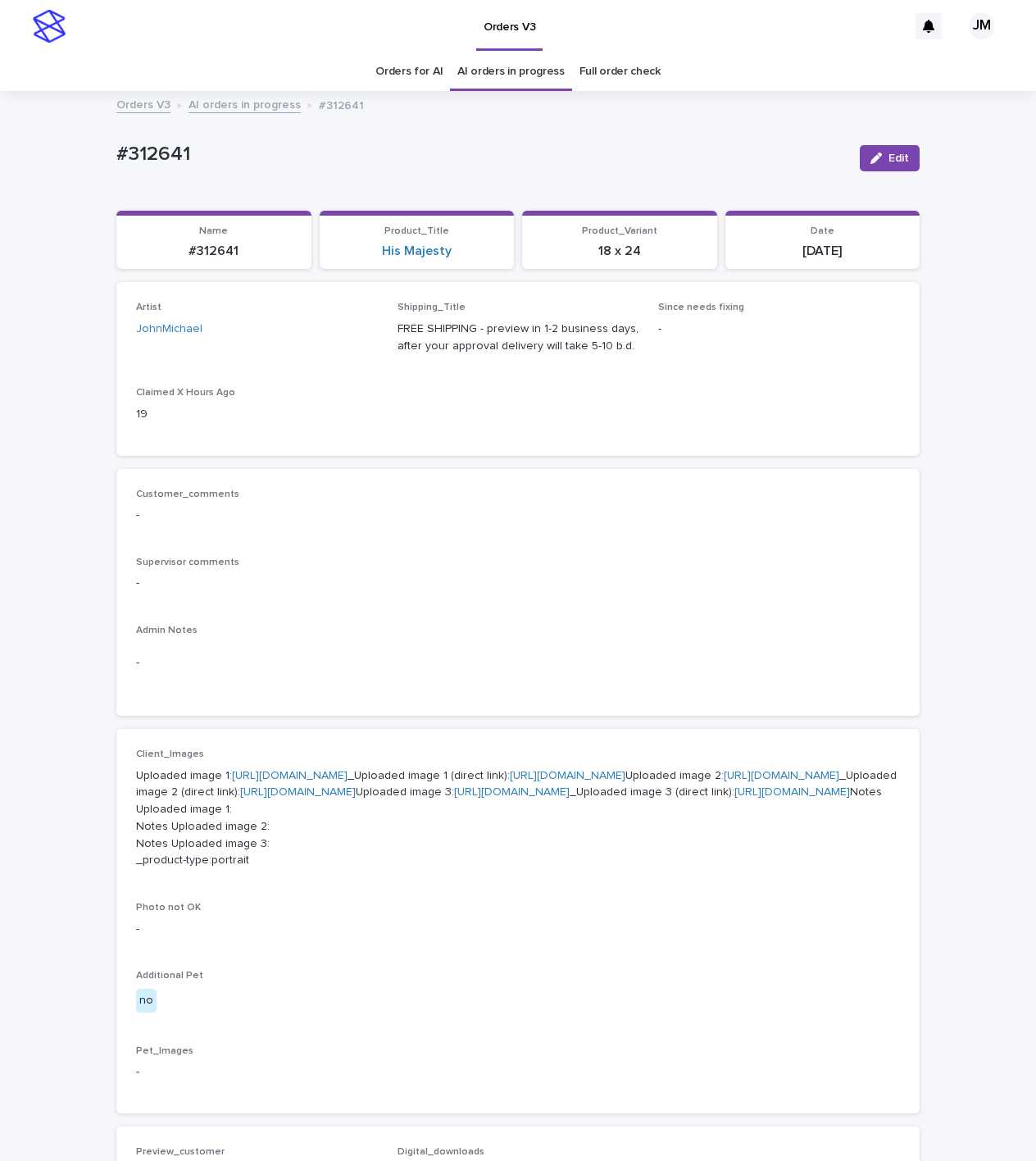 The height and width of the screenshot is (1161, 1036). Describe the element at coordinates (409, 72) in the screenshot. I see `a: Orders for AI` at that location.